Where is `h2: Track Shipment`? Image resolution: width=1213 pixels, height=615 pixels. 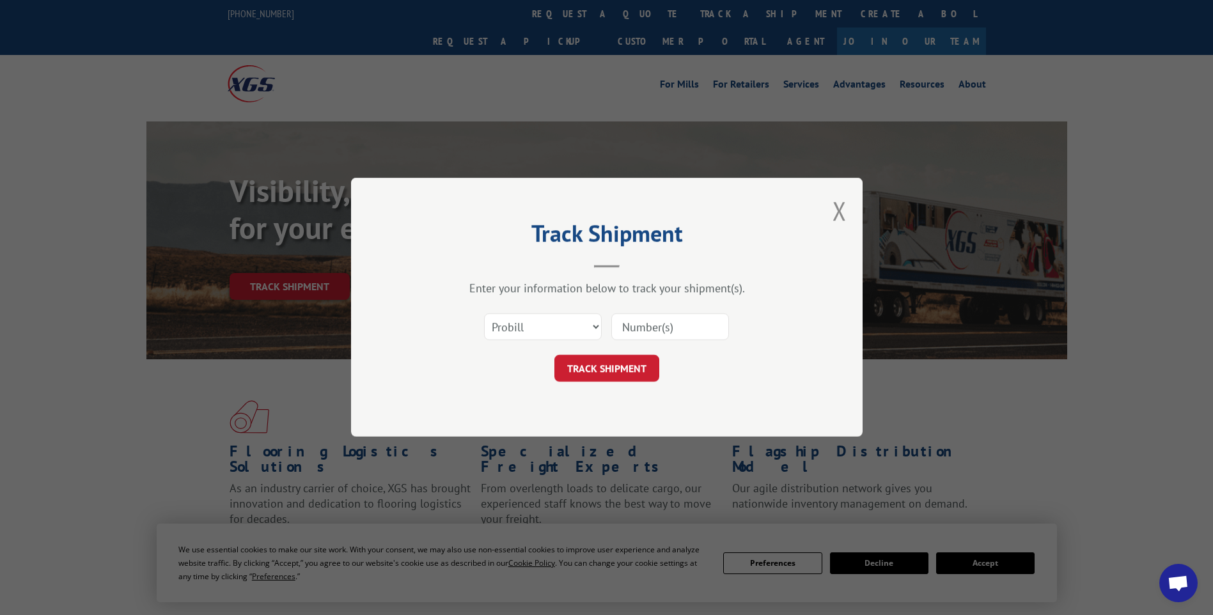 h2: Track Shipment is located at coordinates (607, 237).